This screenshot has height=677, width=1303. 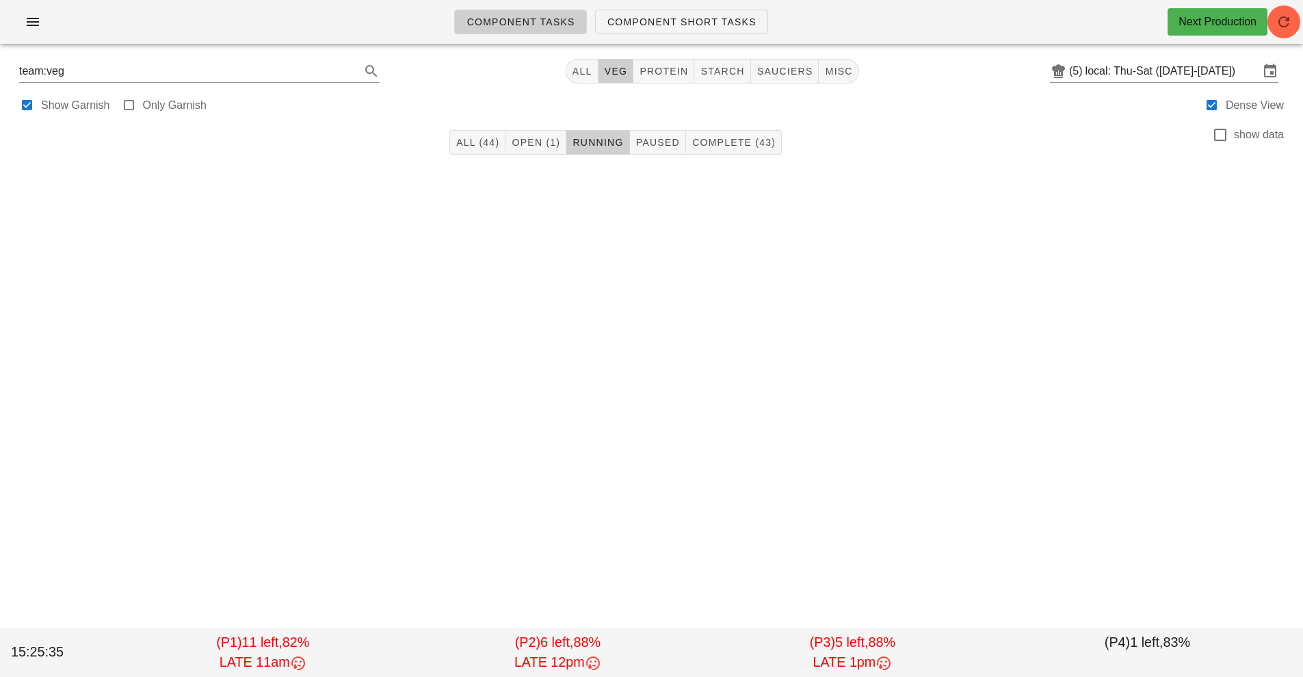 What do you see at coordinates (657, 142) in the screenshot?
I see `span: Paused` at bounding box center [657, 142].